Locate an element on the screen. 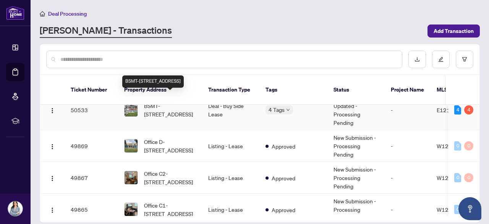  span: Deal Processing is located at coordinates (67, 14).